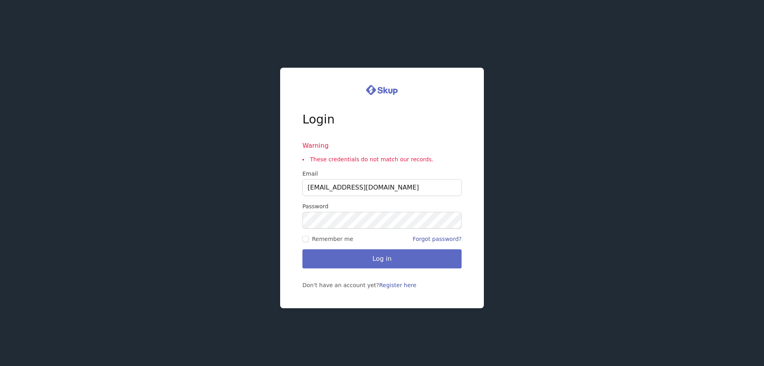 The width and height of the screenshot is (764, 366). I want to click on h1: Login, so click(382, 127).